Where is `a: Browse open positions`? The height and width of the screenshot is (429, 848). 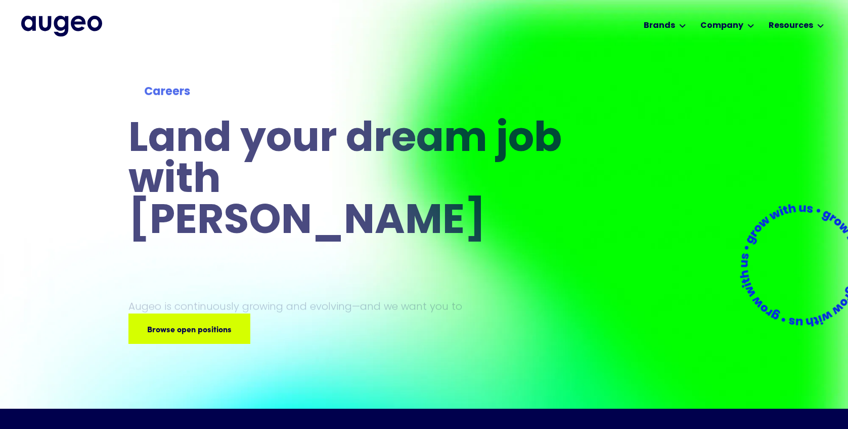
a: Browse open positions is located at coordinates (189, 328).